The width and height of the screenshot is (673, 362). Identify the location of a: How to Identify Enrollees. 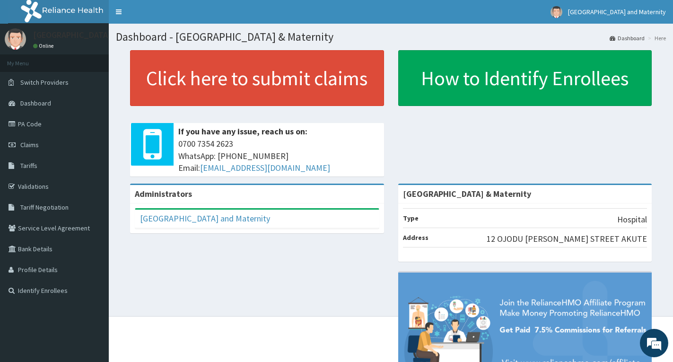
(525, 78).